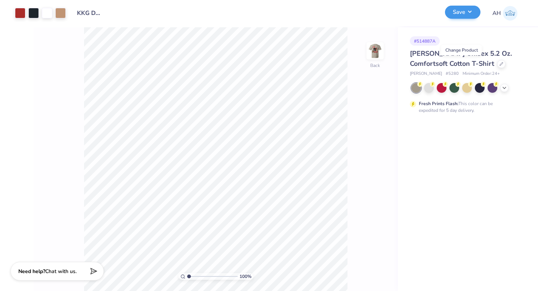 This screenshot has width=538, height=291. What do you see at coordinates (497, 13) in the screenshot?
I see `span: AH` at bounding box center [497, 13].